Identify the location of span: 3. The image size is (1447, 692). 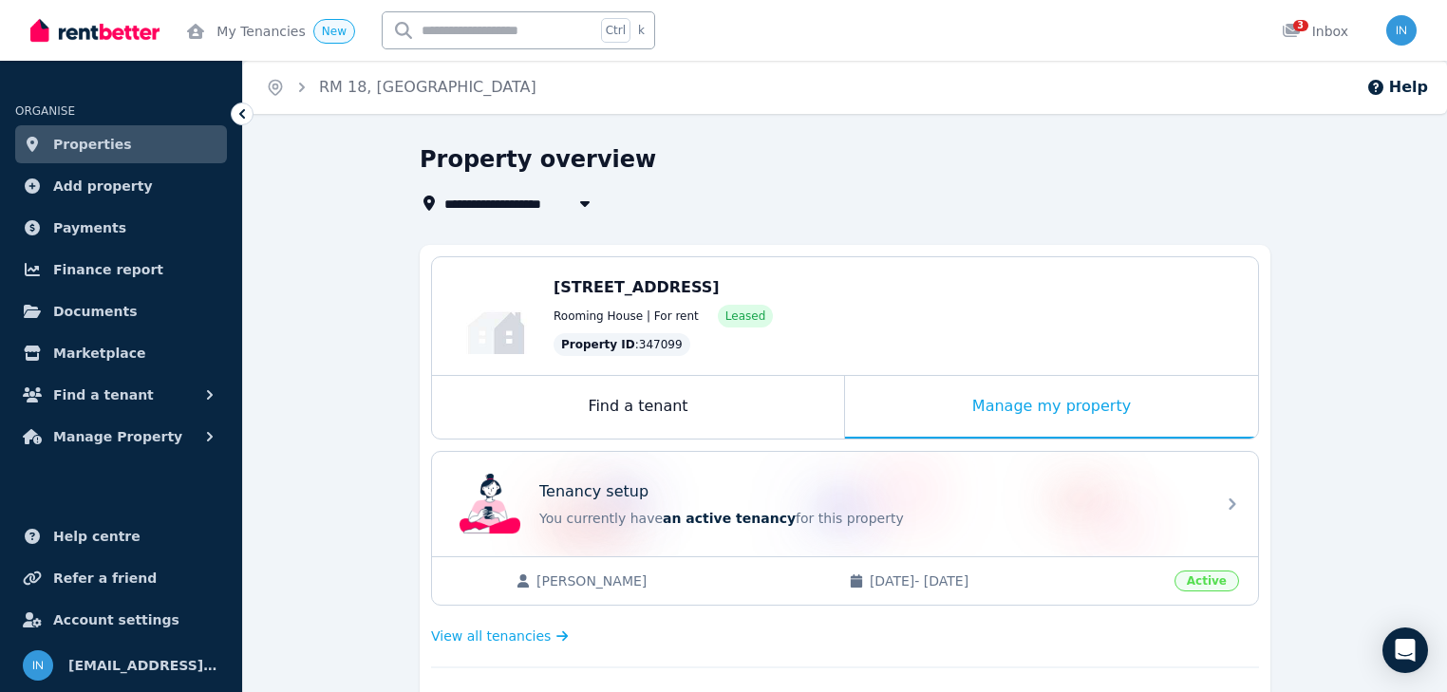
(1300, 26).